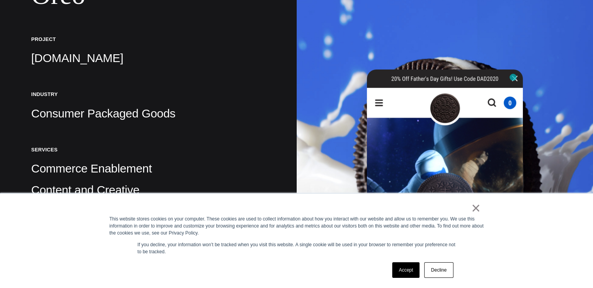  Describe the element at coordinates (296, 226) in the screenshot. I see `div: This website stores cookies on your computer. These cookies are used to collect information about...` at that location.